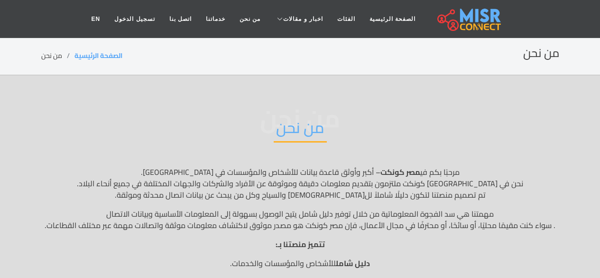 This screenshot has height=278, width=600. I want to click on p: للأشخاص والمؤسسات والخدمات., so click(300, 263).